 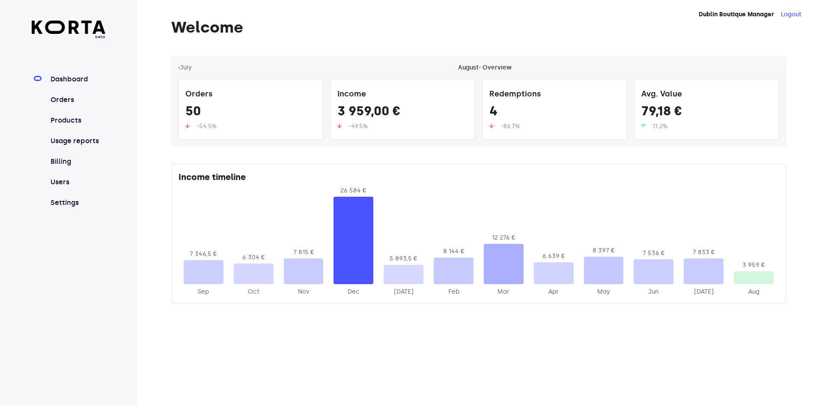 I want to click on a: Billing, so click(x=77, y=161).